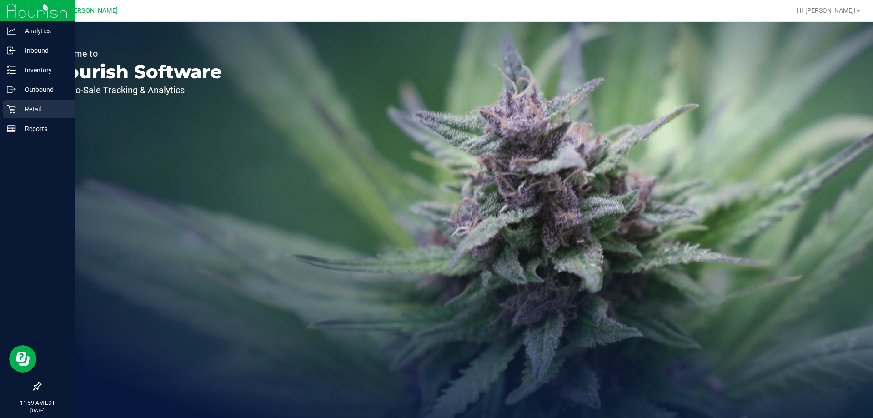 The width and height of the screenshot is (873, 418). I want to click on inline-svg: Analytics, so click(11, 31).